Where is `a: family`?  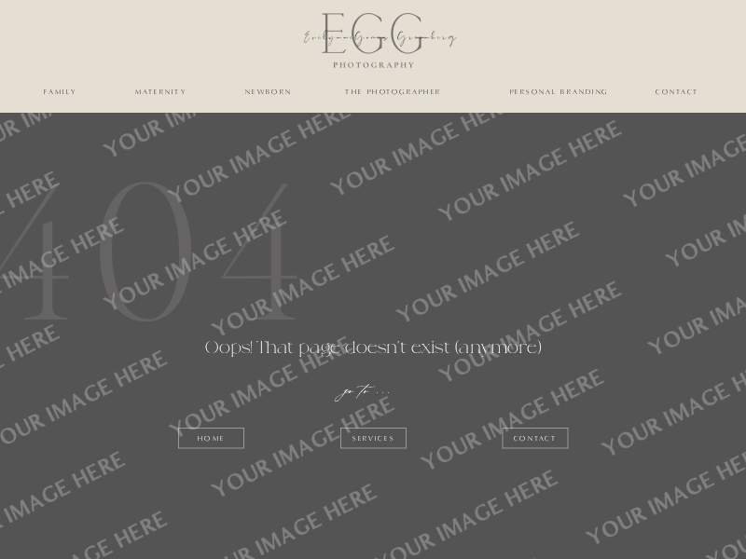
a: family is located at coordinates (61, 91).